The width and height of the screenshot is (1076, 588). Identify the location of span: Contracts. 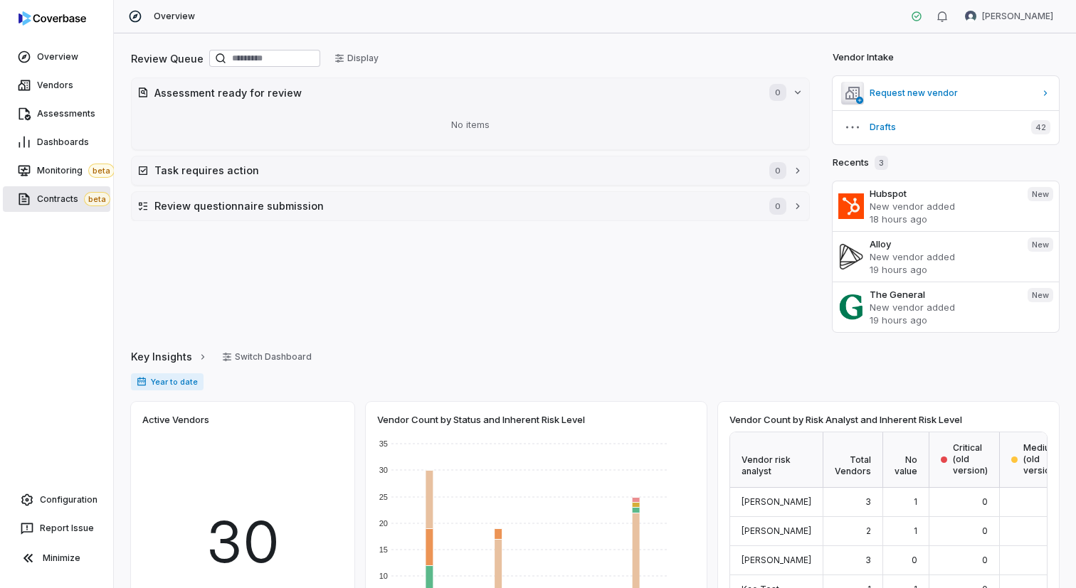
(73, 199).